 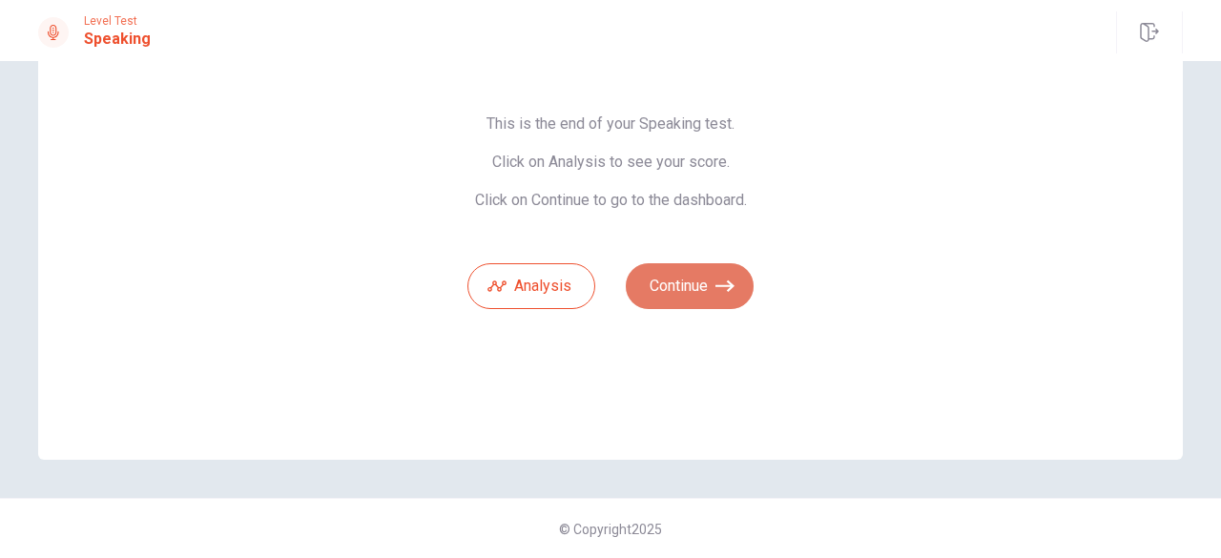 What do you see at coordinates (611, 162) in the screenshot?
I see `span: This is the end of your Speaking test. Click on Analysis to see your score. Click on Continue to ...` at bounding box center [611, 162].